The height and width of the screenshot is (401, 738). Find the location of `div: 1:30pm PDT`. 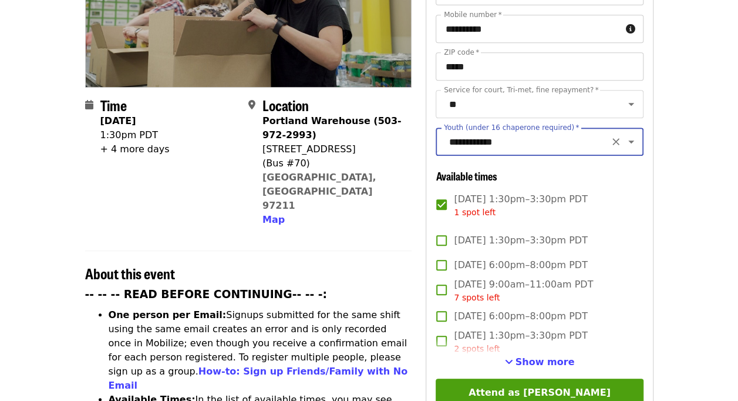

div: 1:30pm PDT is located at coordinates (135, 135).